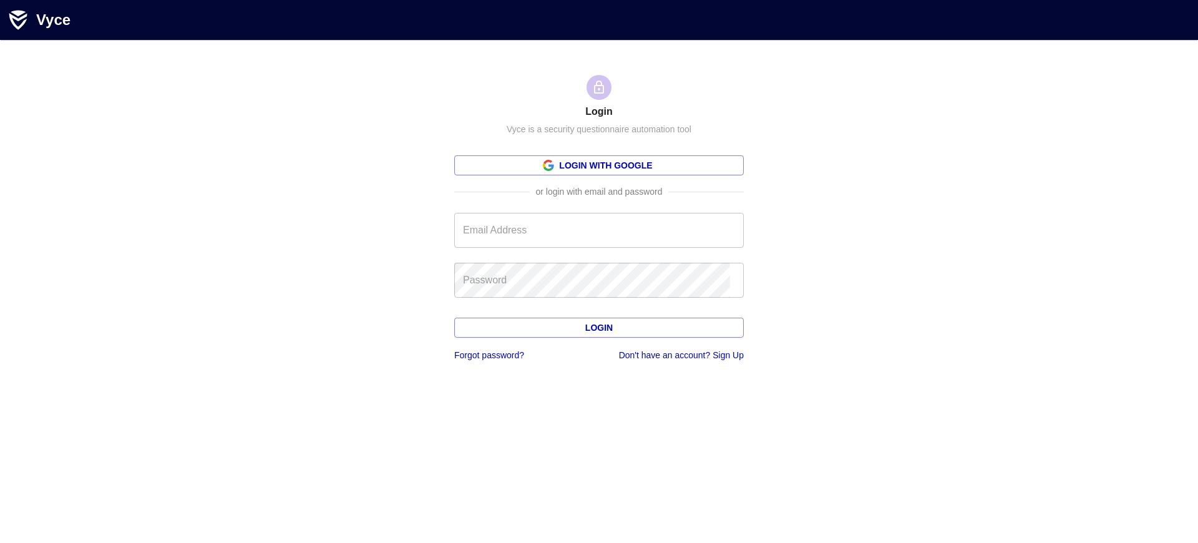 Image resolution: width=1198 pixels, height=543 pixels. What do you see at coordinates (599, 129) in the screenshot?
I see `p: Vyce is a security questionnaire automation tool` at bounding box center [599, 129].